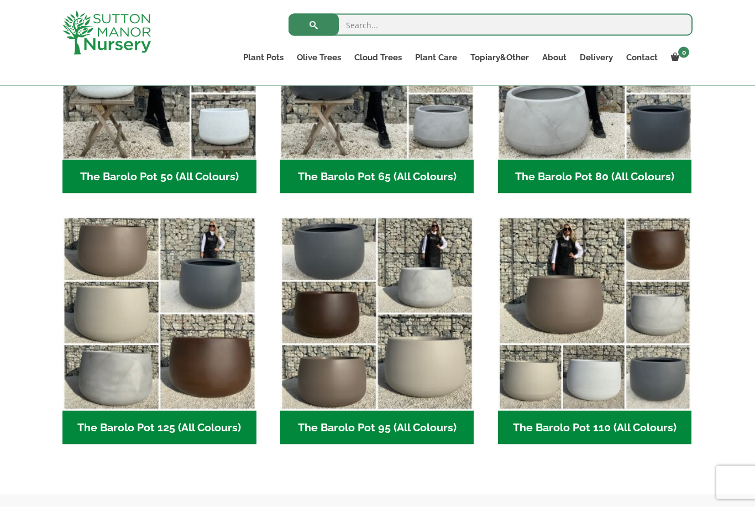 The height and width of the screenshot is (507, 755). I want to click on span: 0, so click(684, 53).